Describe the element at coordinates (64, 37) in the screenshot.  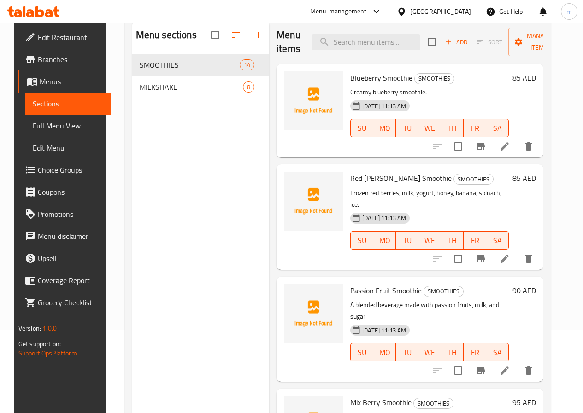
I see `a: Edit Restaurant` at that location.